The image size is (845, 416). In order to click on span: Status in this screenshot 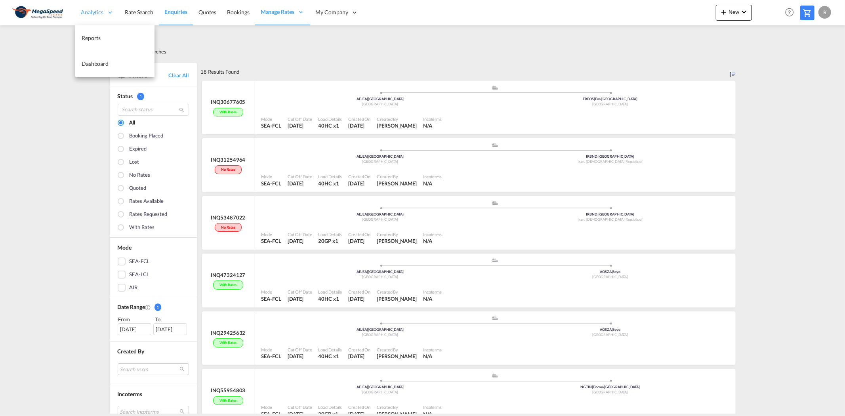, I will do `click(125, 96)`.